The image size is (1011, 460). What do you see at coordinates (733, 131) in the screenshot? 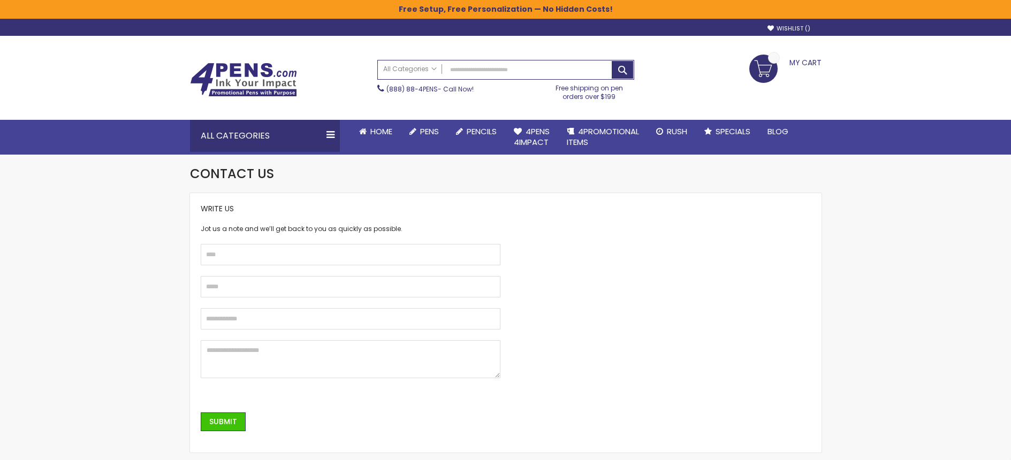
I see `span: Specials` at bounding box center [733, 131].